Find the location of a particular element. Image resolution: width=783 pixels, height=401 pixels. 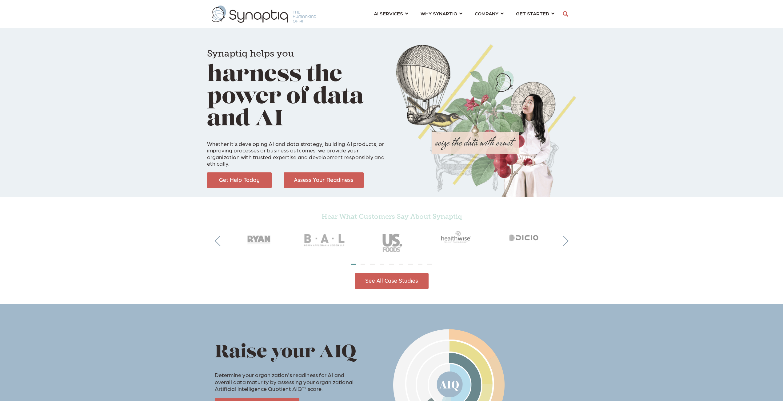

li: Page dot 4 is located at coordinates (382, 264).